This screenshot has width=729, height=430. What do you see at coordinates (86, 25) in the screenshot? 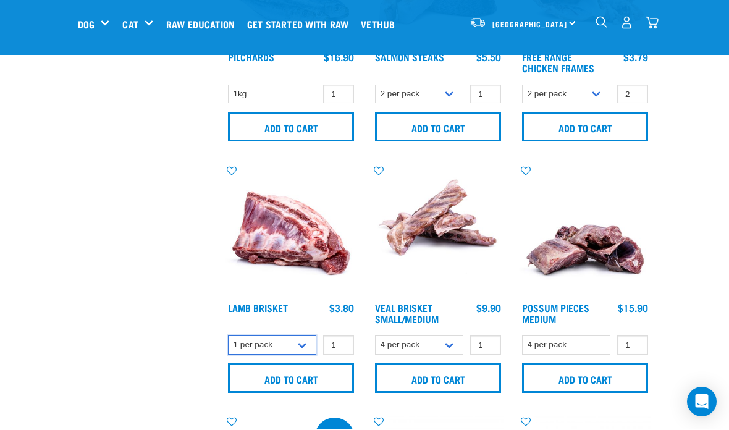
I see `a: Dog` at bounding box center [86, 25].